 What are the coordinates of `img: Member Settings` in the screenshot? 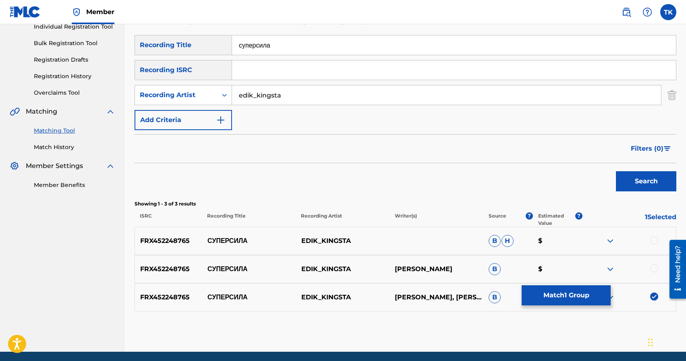 It's located at (15, 166).